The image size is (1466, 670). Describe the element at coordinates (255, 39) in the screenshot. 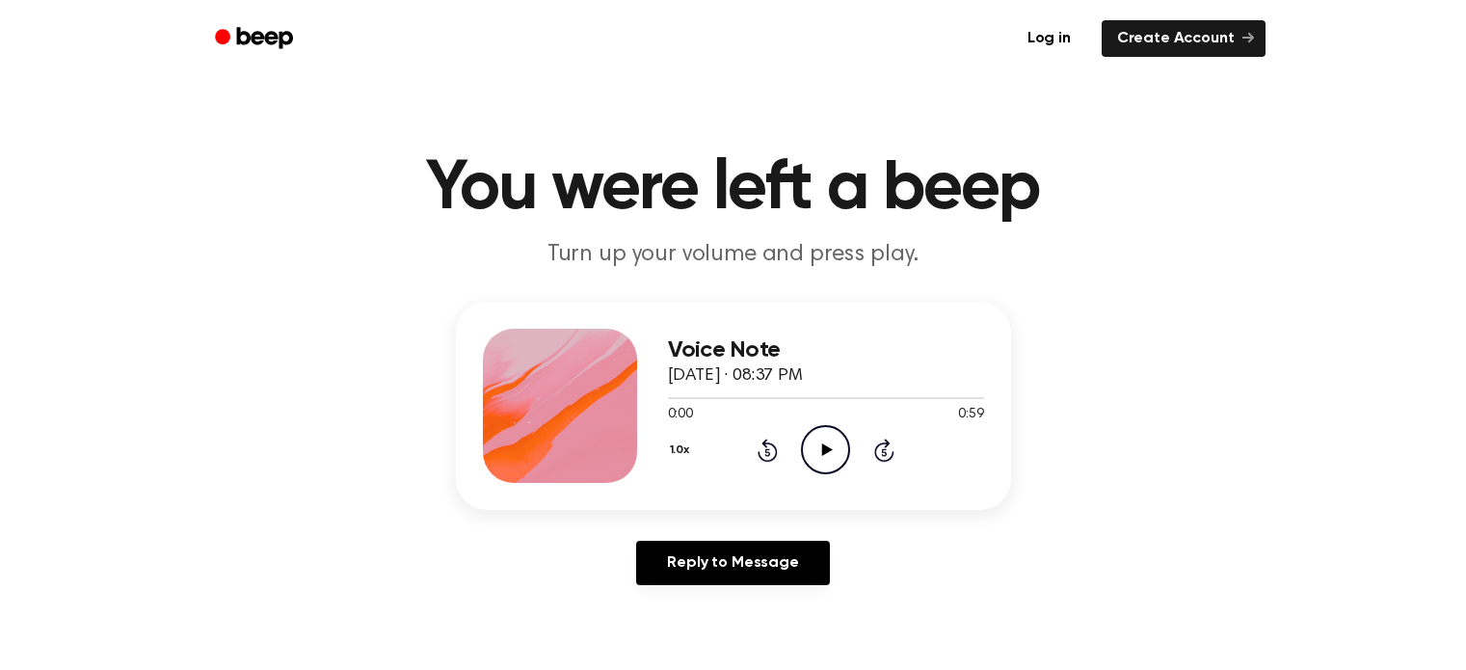

I see `a: Beep` at that location.